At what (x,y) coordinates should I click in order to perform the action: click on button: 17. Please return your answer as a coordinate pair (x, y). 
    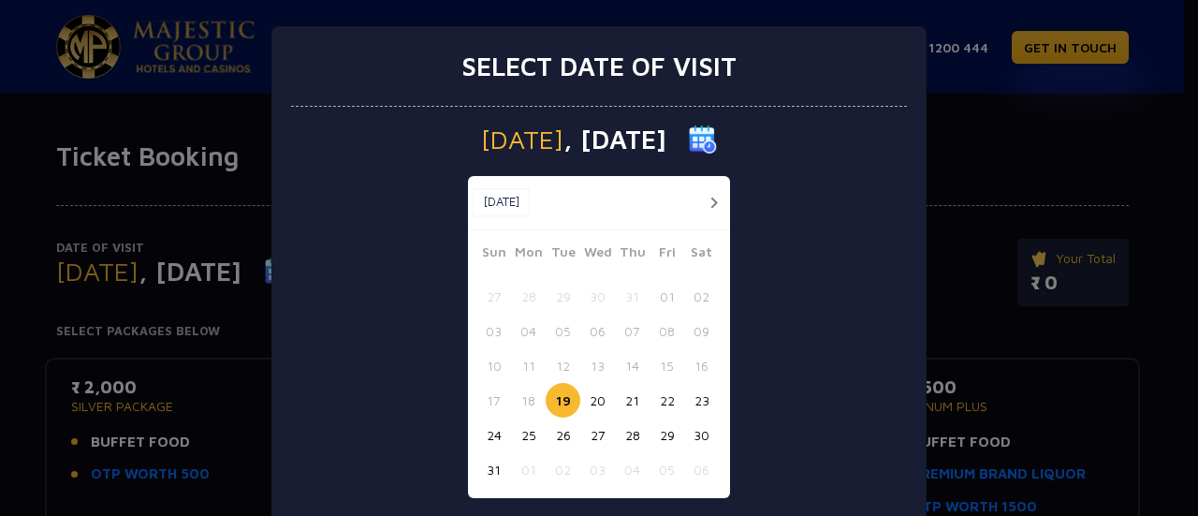
    Looking at the image, I should click on (493, 399).